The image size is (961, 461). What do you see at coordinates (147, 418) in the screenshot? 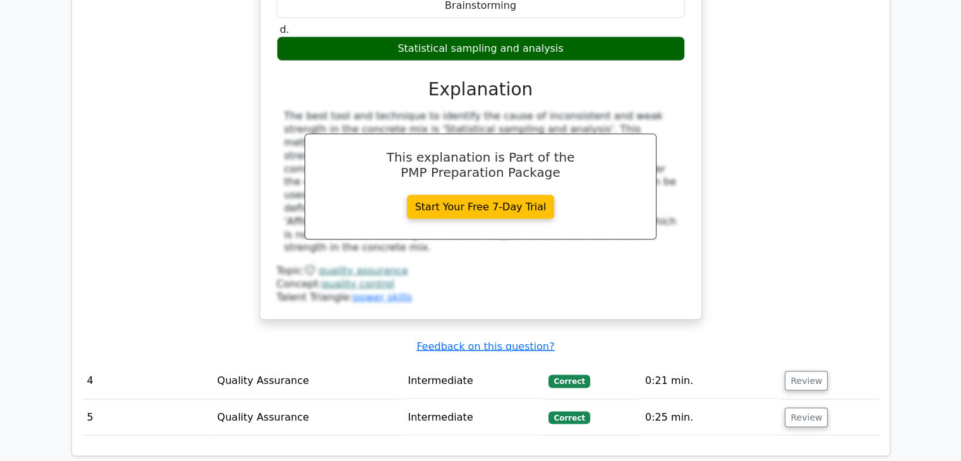
I see `td: 5` at bounding box center [147, 418].